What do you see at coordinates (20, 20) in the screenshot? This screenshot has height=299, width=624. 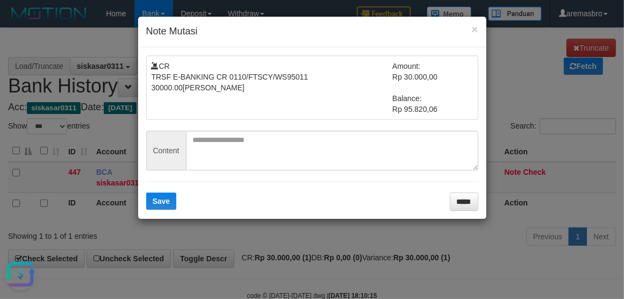 I see `button: Open LiveChat chat widget` at bounding box center [20, 20].